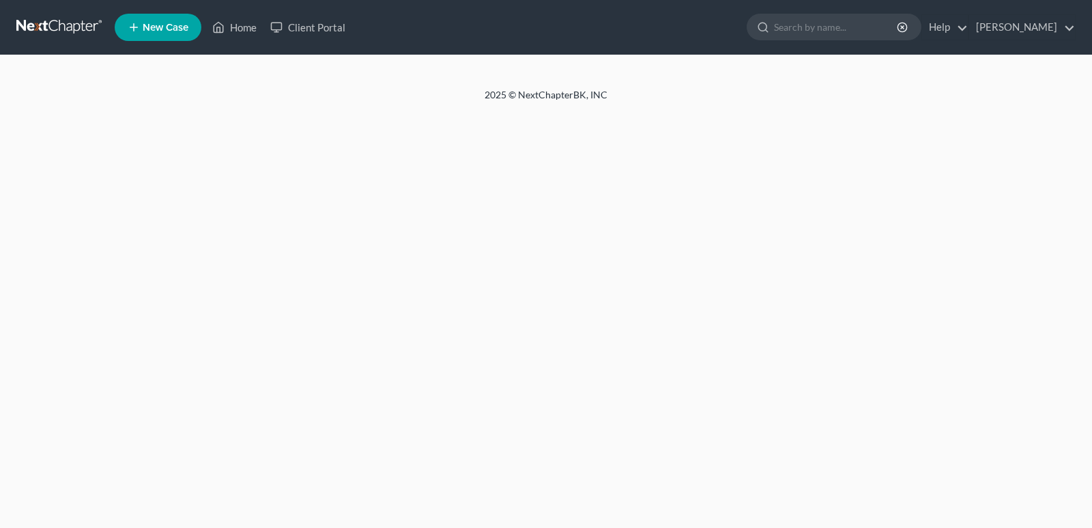 The image size is (1092, 528). I want to click on div: 2025 © NextChapterBK, INC, so click(546, 100).